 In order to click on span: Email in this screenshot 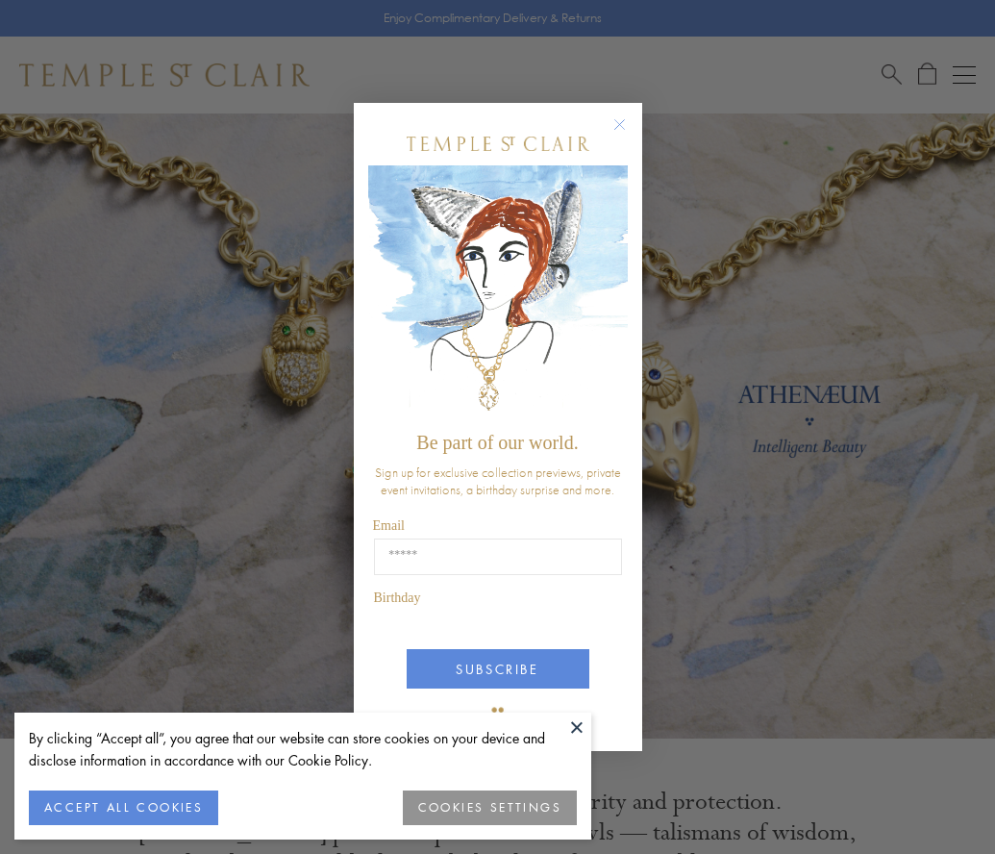, I will do `click(388, 525)`.